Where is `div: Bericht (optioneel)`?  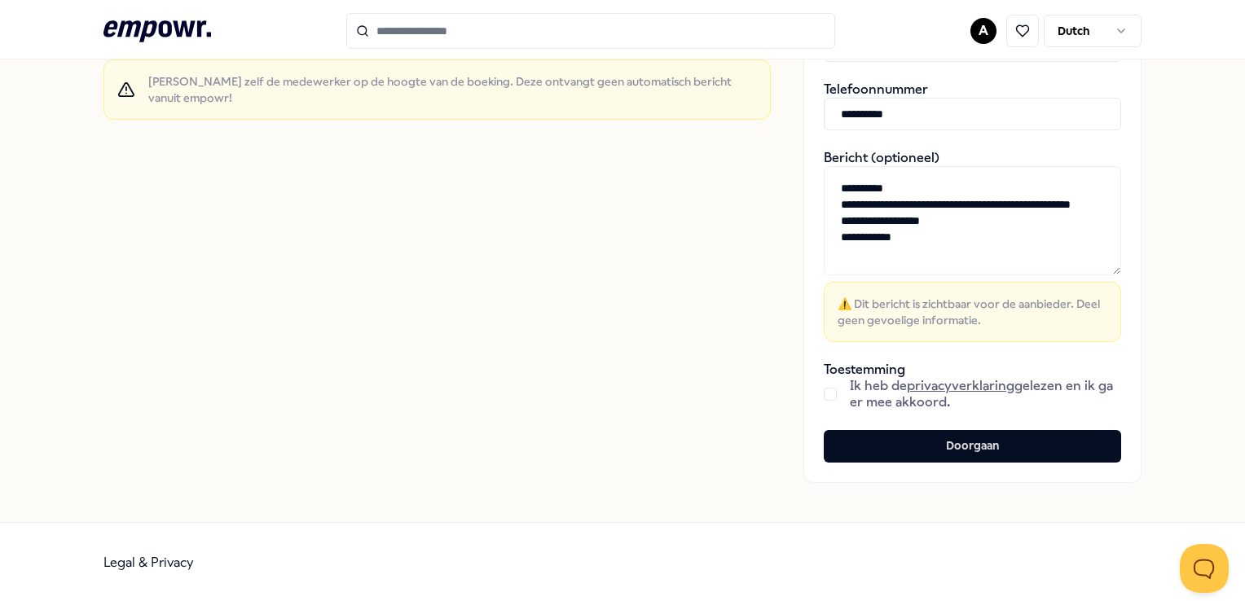
div: Bericht (optioneel) is located at coordinates (972, 246).